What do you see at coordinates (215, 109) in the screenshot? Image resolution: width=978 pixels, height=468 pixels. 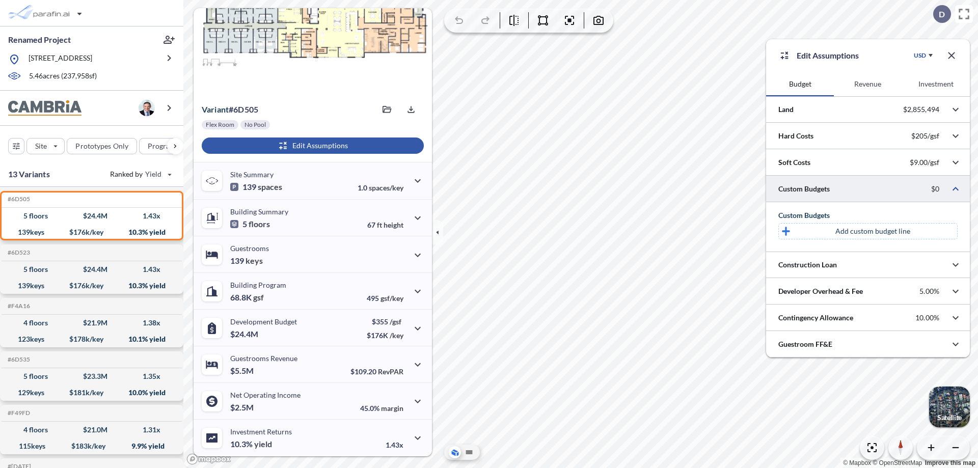 I see `span: Variant` at bounding box center [215, 109].